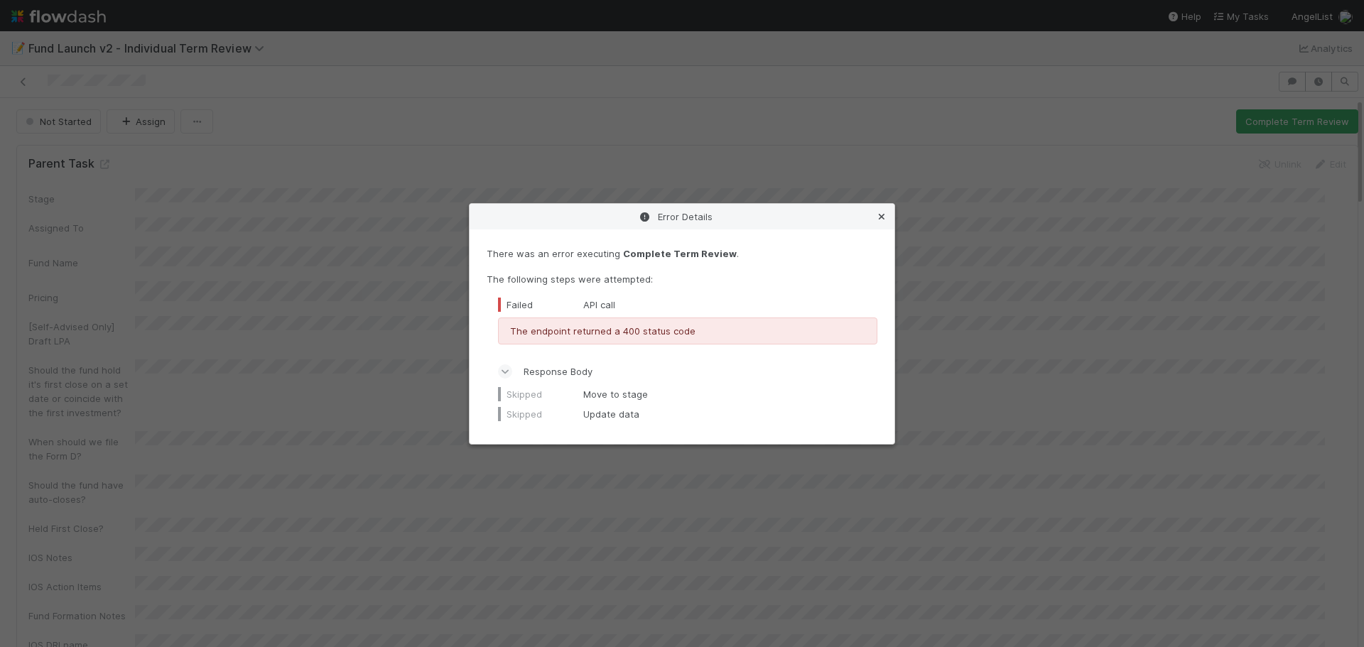 The height and width of the screenshot is (647, 1364). What do you see at coordinates (688, 331) in the screenshot?
I see `p: The endpoint returned a 400 status code` at bounding box center [688, 331].